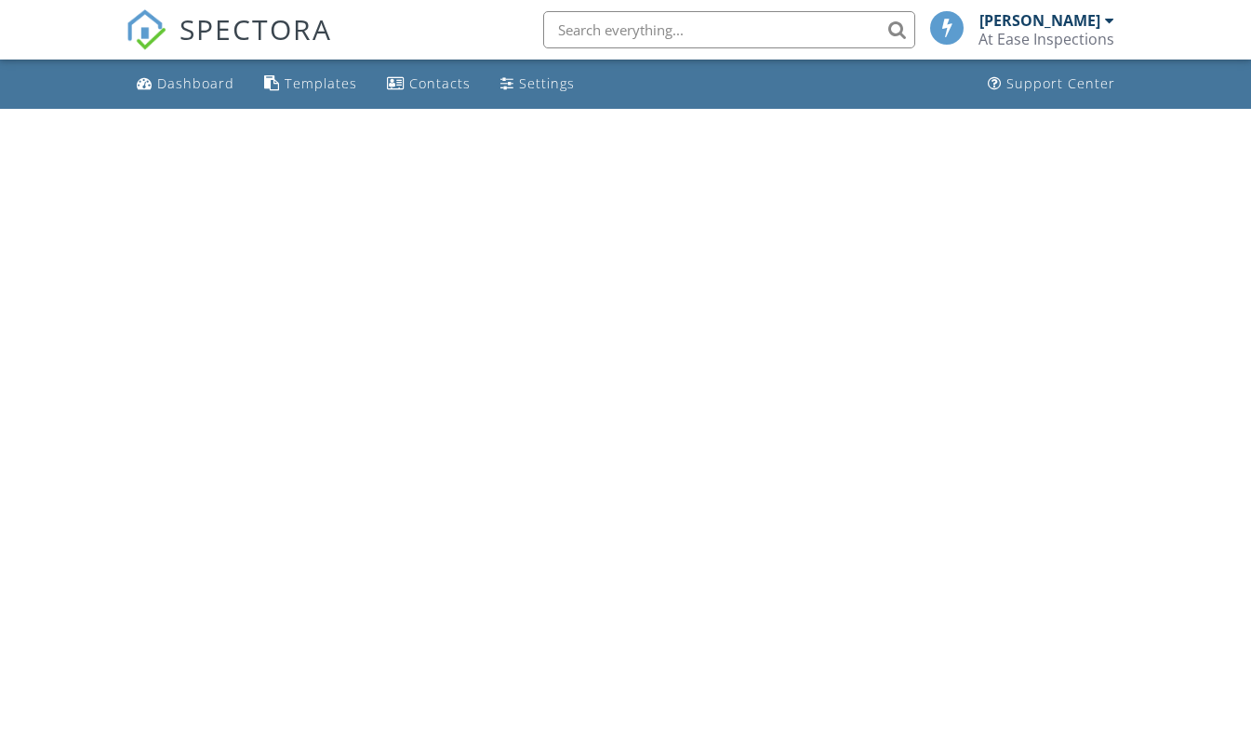 The height and width of the screenshot is (747, 1251). Describe the element at coordinates (321, 83) in the screenshot. I see `div: Templates` at that location.